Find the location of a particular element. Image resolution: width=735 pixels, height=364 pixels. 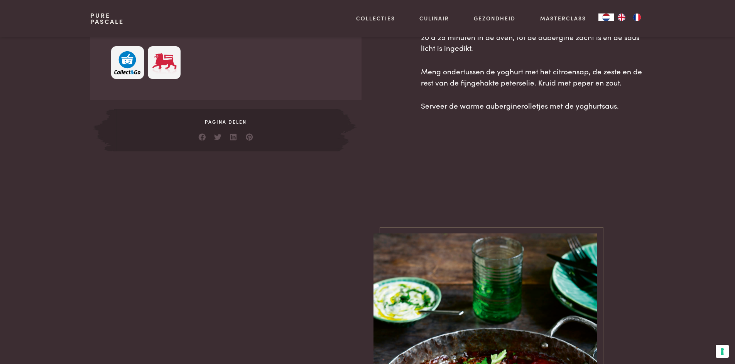

a: EN is located at coordinates (621, 17).